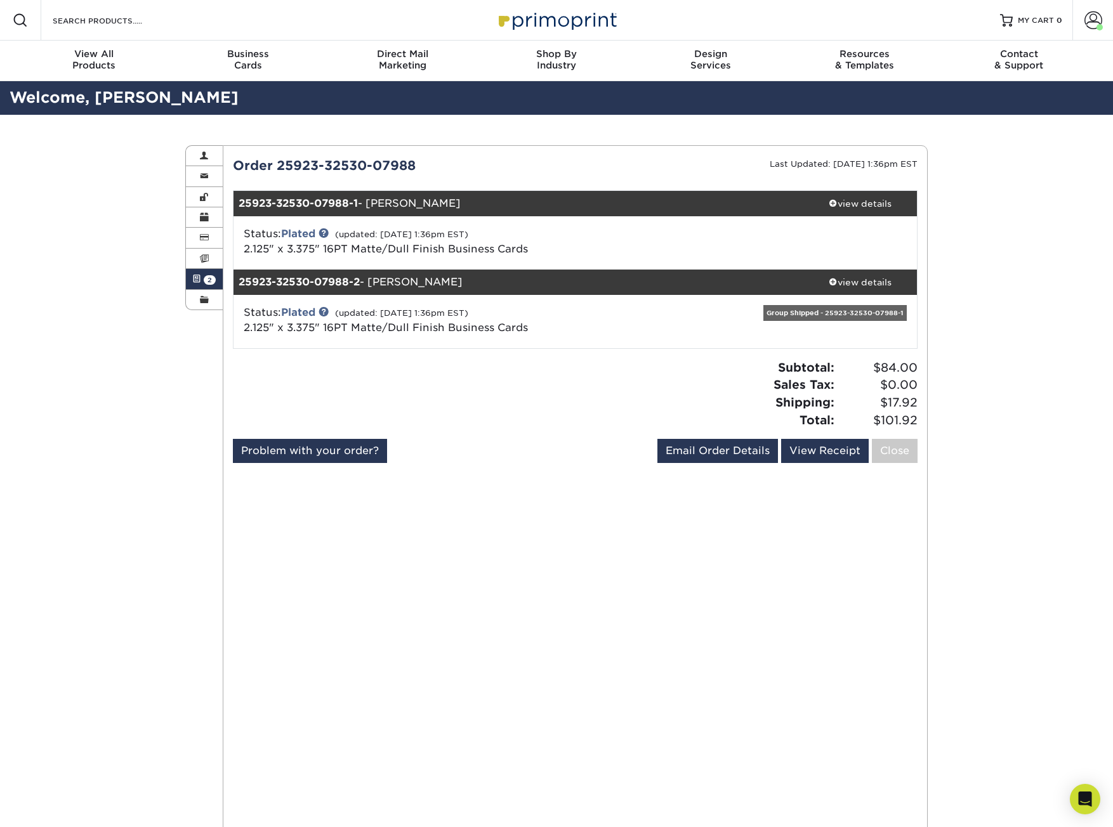  Describe the element at coordinates (717, 451) in the screenshot. I see `a: Email Order Details` at that location.